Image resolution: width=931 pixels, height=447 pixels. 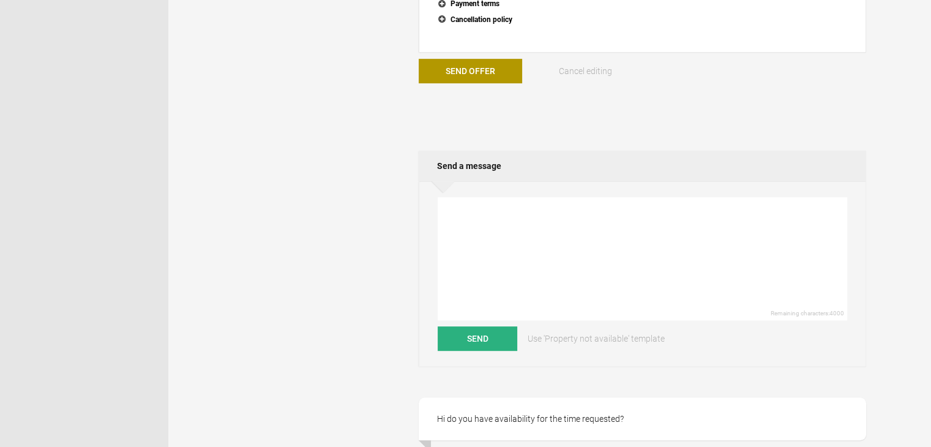 What do you see at coordinates (596, 339) in the screenshot?
I see `a: Use 'Property not available' template` at bounding box center [596, 339].